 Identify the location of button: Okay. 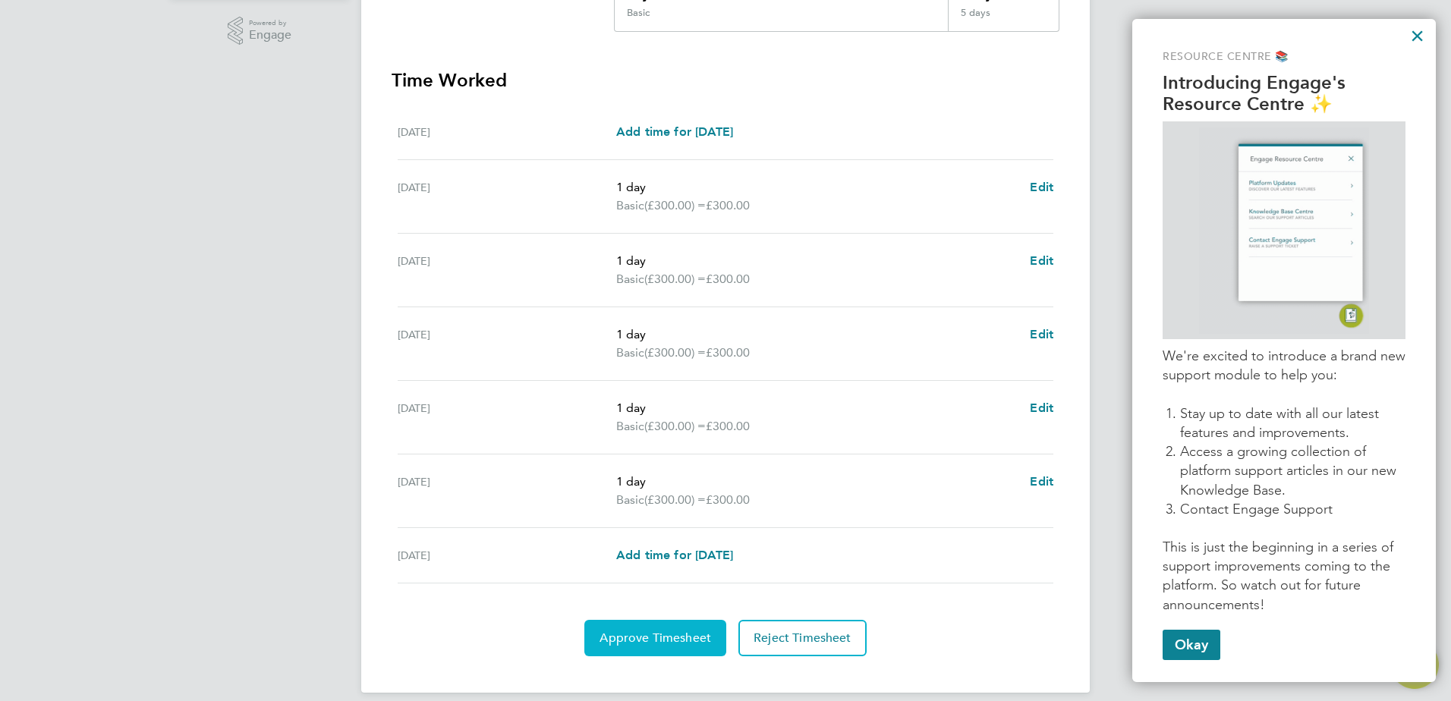
(1192, 645).